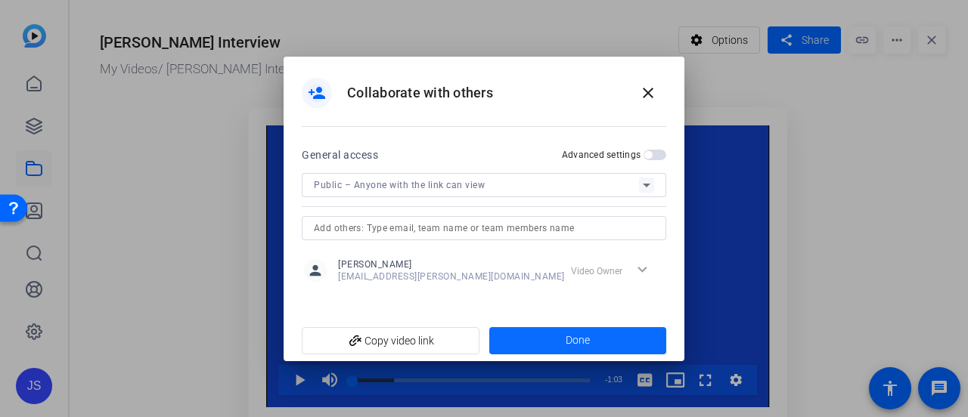 The image size is (968, 417). What do you see at coordinates (601, 155) in the screenshot?
I see `h2: Advanced settings` at bounding box center [601, 155].